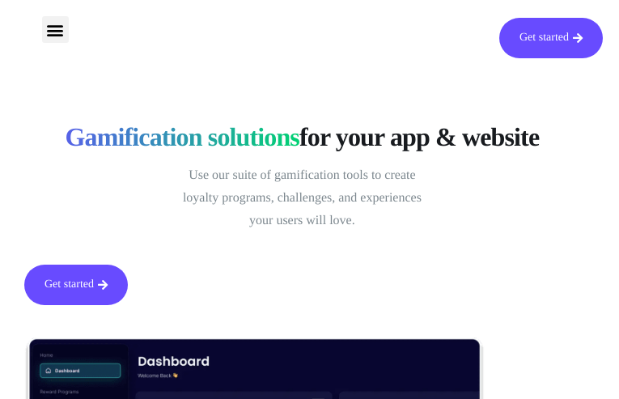 This screenshot has width=619, height=399. What do you see at coordinates (55, 29) in the screenshot?
I see `div: Menu Toggle` at bounding box center [55, 29].